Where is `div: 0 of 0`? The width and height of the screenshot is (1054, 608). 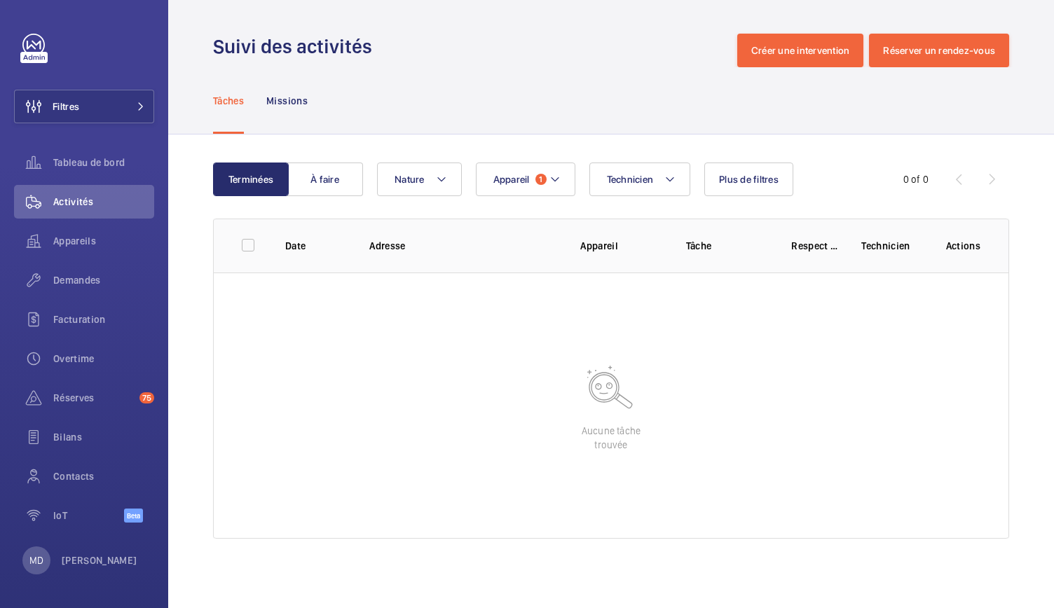 div: 0 of 0 is located at coordinates (916, 179).